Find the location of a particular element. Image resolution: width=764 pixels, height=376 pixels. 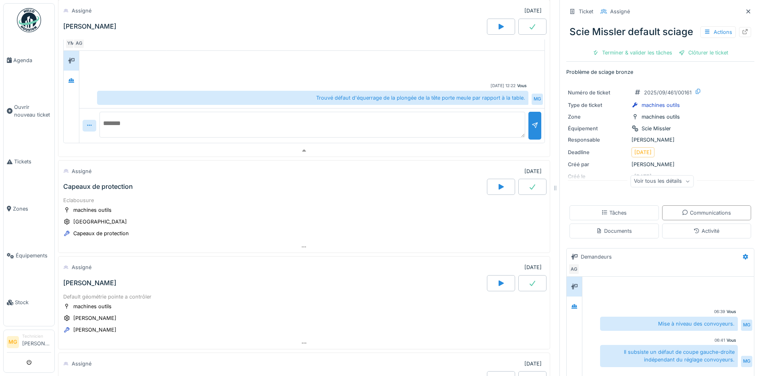

div: 06:41 is located at coordinates (720, 340).